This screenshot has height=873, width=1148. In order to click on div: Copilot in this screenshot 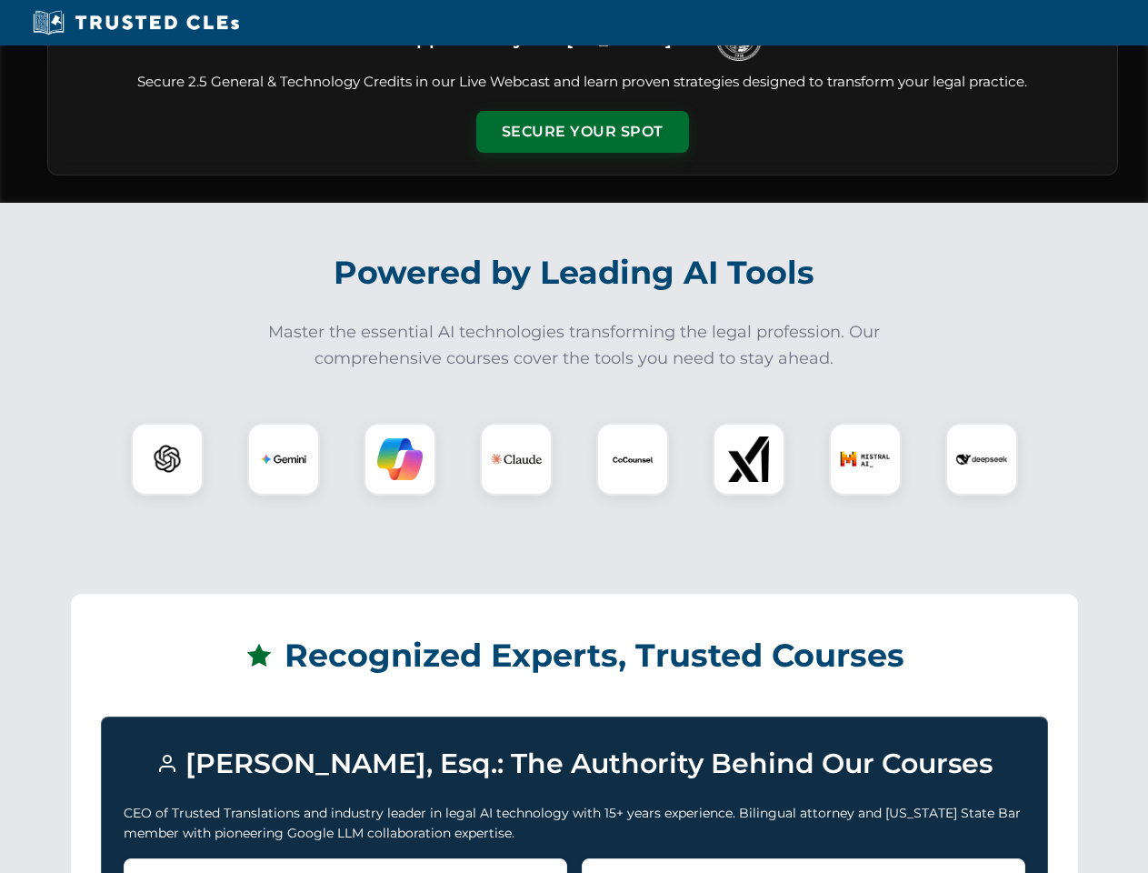, I will do `click(400, 459)`.